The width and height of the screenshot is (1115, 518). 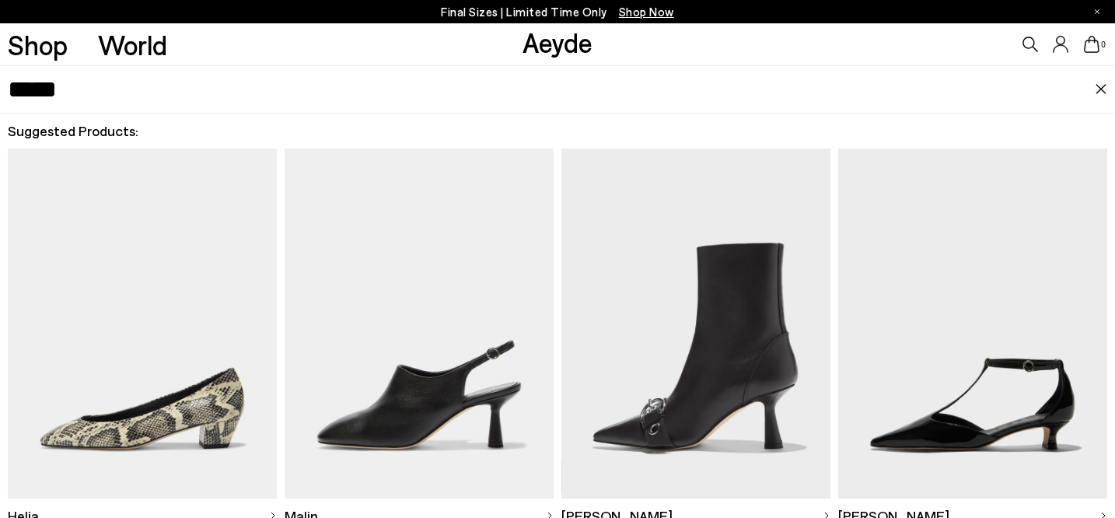 I want to click on img: close.svg, so click(x=1101, y=89).